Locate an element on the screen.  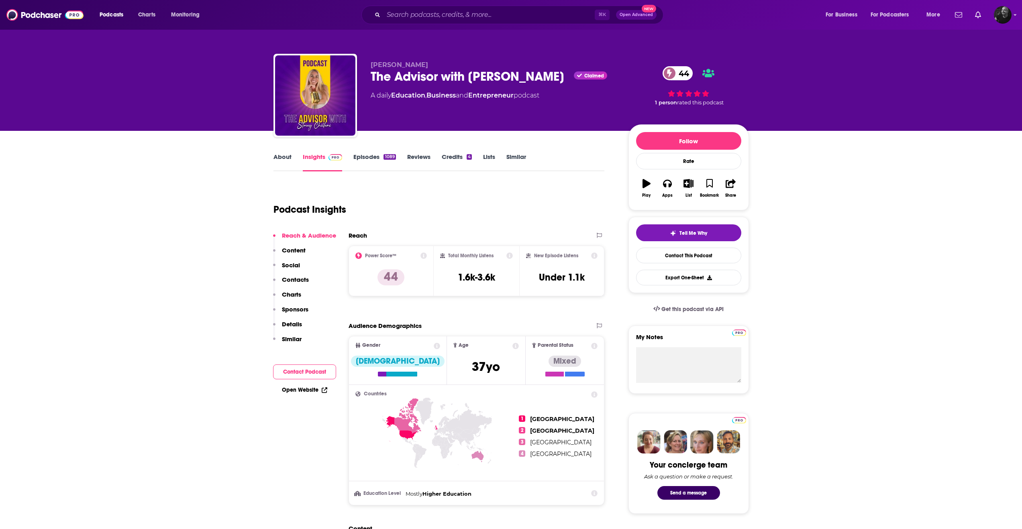
span: Claimed is located at coordinates (594, 76).